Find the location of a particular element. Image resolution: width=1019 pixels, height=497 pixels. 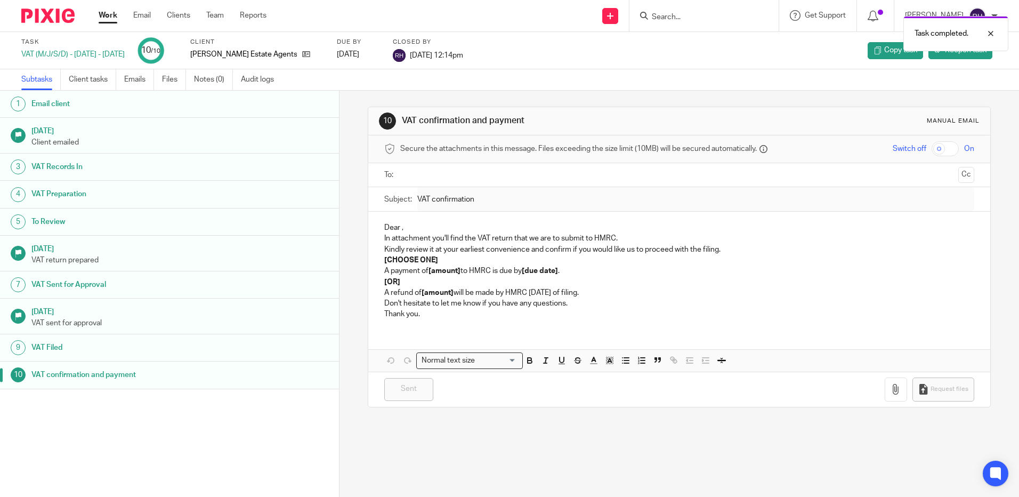

span: Switch off is located at coordinates (909, 149).